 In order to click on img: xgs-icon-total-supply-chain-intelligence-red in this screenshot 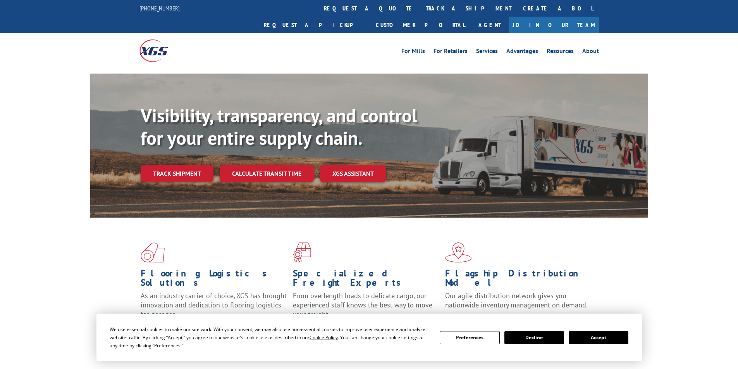, I will do `click(153, 252)`.